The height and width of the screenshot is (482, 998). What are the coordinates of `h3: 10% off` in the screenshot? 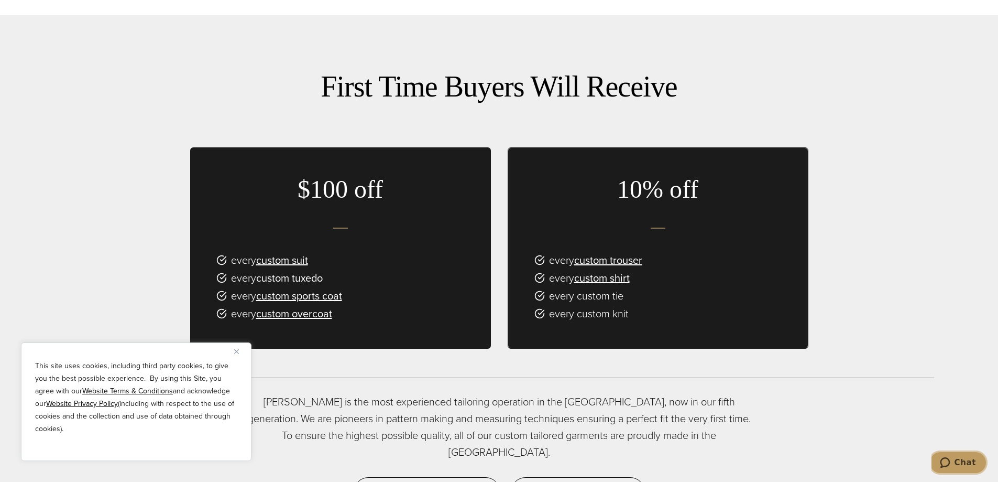 It's located at (658, 189).